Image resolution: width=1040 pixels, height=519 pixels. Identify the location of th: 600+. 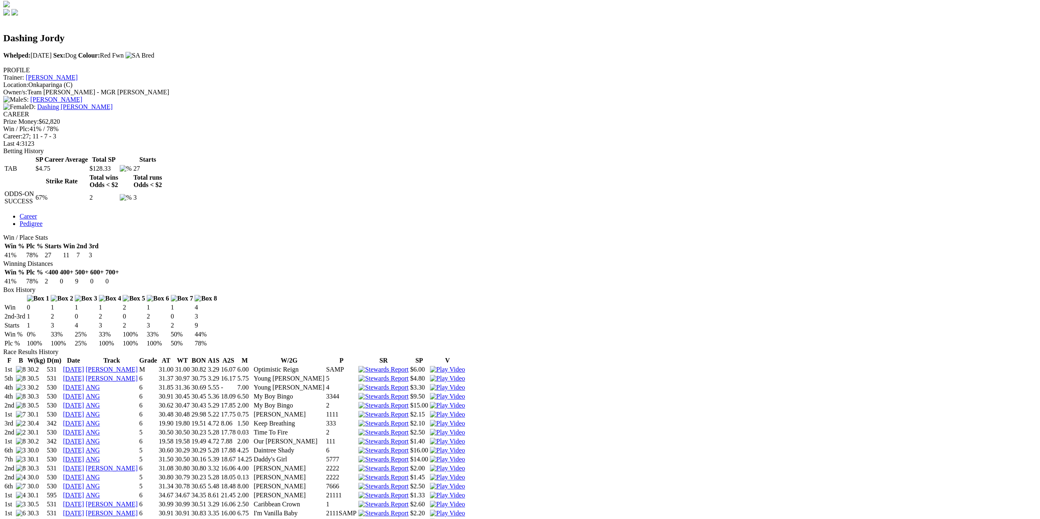
(97, 272).